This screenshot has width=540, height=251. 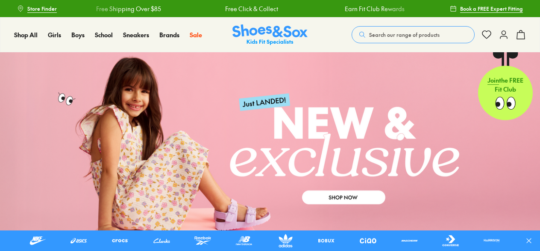 What do you see at coordinates (375, 9) in the screenshot?
I see `a: Earn Fit Club Rewards` at bounding box center [375, 9].